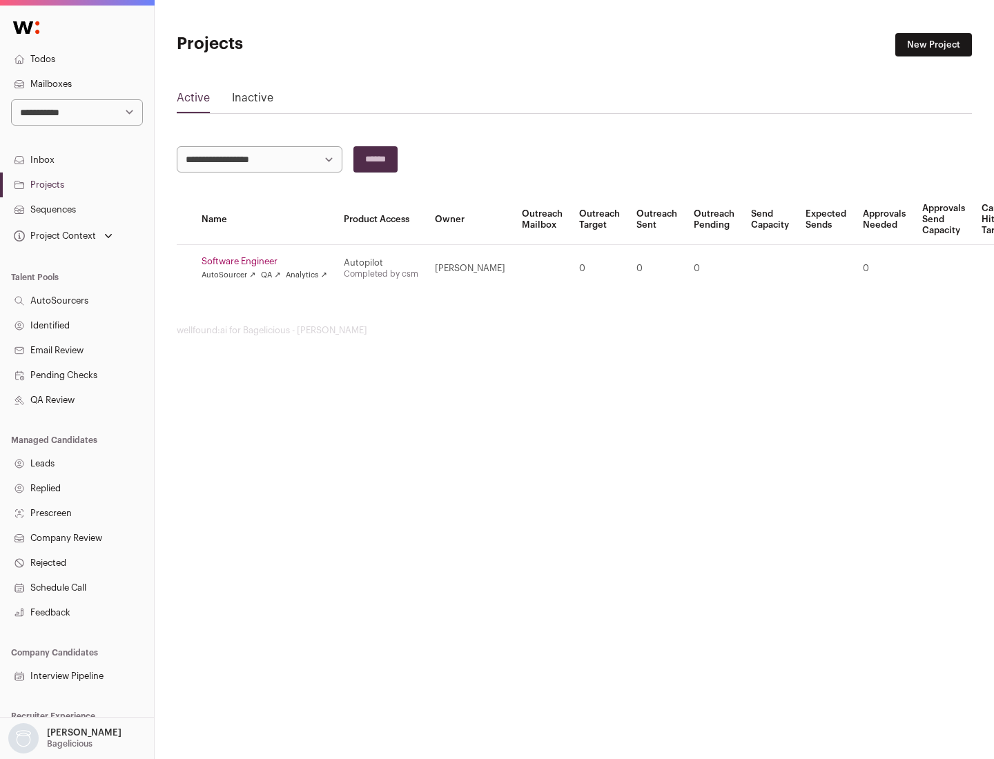 This screenshot has width=994, height=759. I want to click on a: Inactive, so click(253, 101).